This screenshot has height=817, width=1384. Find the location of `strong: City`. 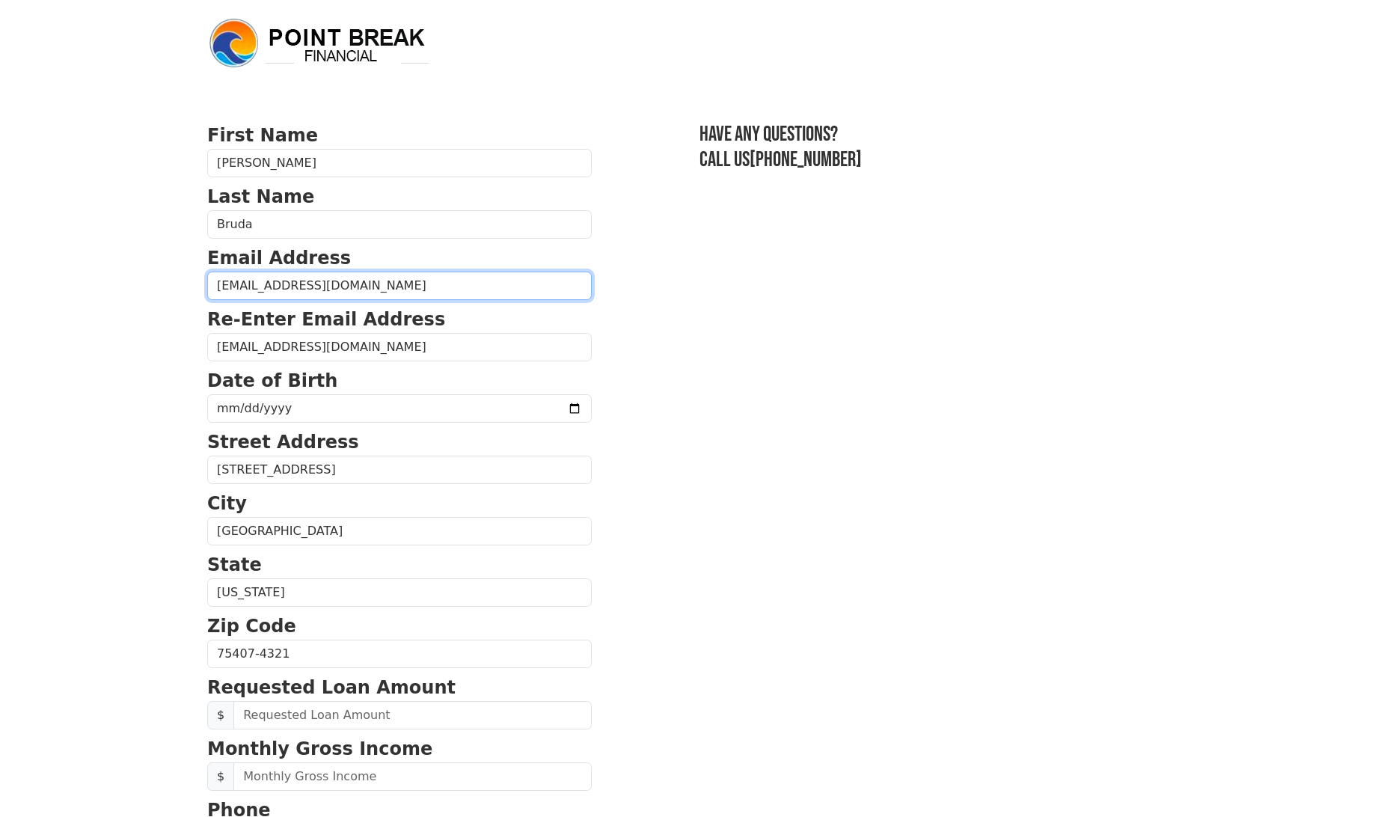

strong: City is located at coordinates (227, 503).